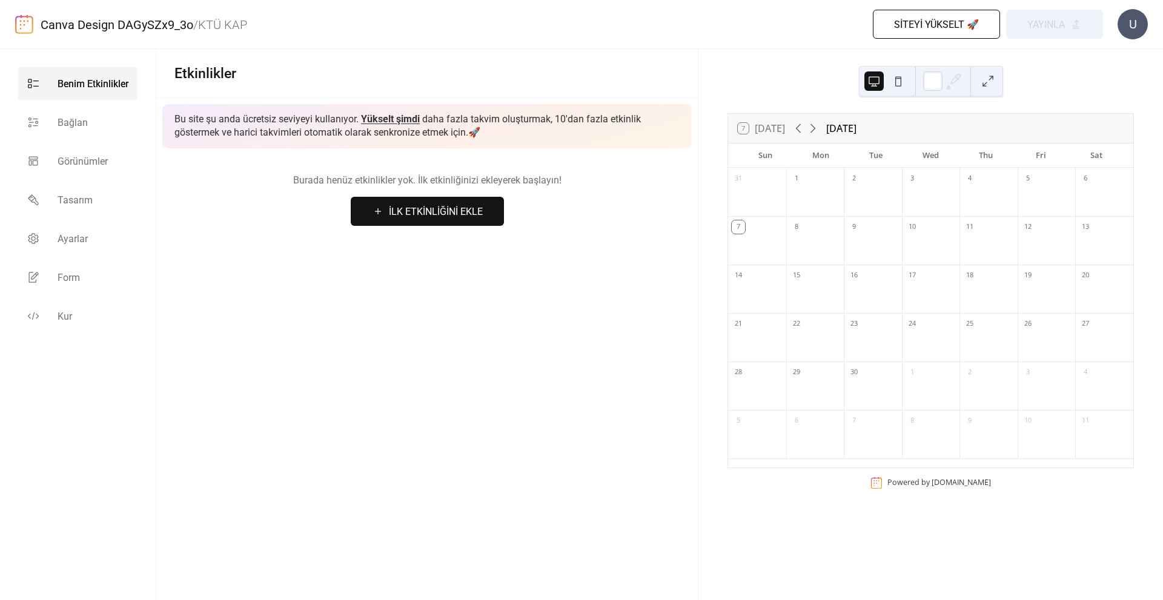 This screenshot has width=1163, height=600. What do you see at coordinates (985, 156) in the screenshot?
I see `div: Thu` at bounding box center [985, 156].